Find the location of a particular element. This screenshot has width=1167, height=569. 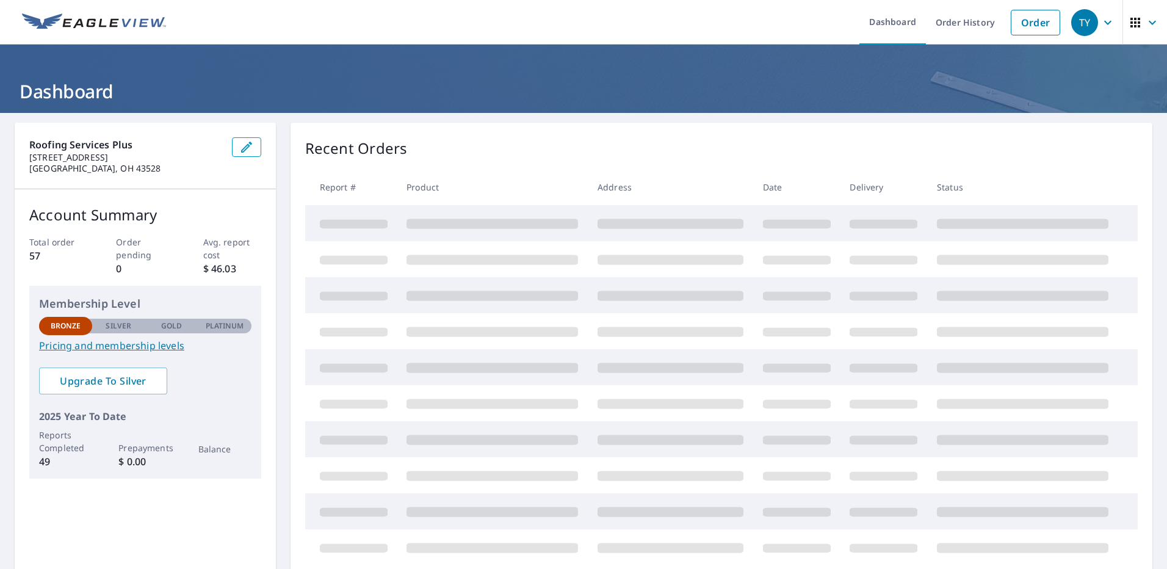

p: 0 is located at coordinates (145, 269).